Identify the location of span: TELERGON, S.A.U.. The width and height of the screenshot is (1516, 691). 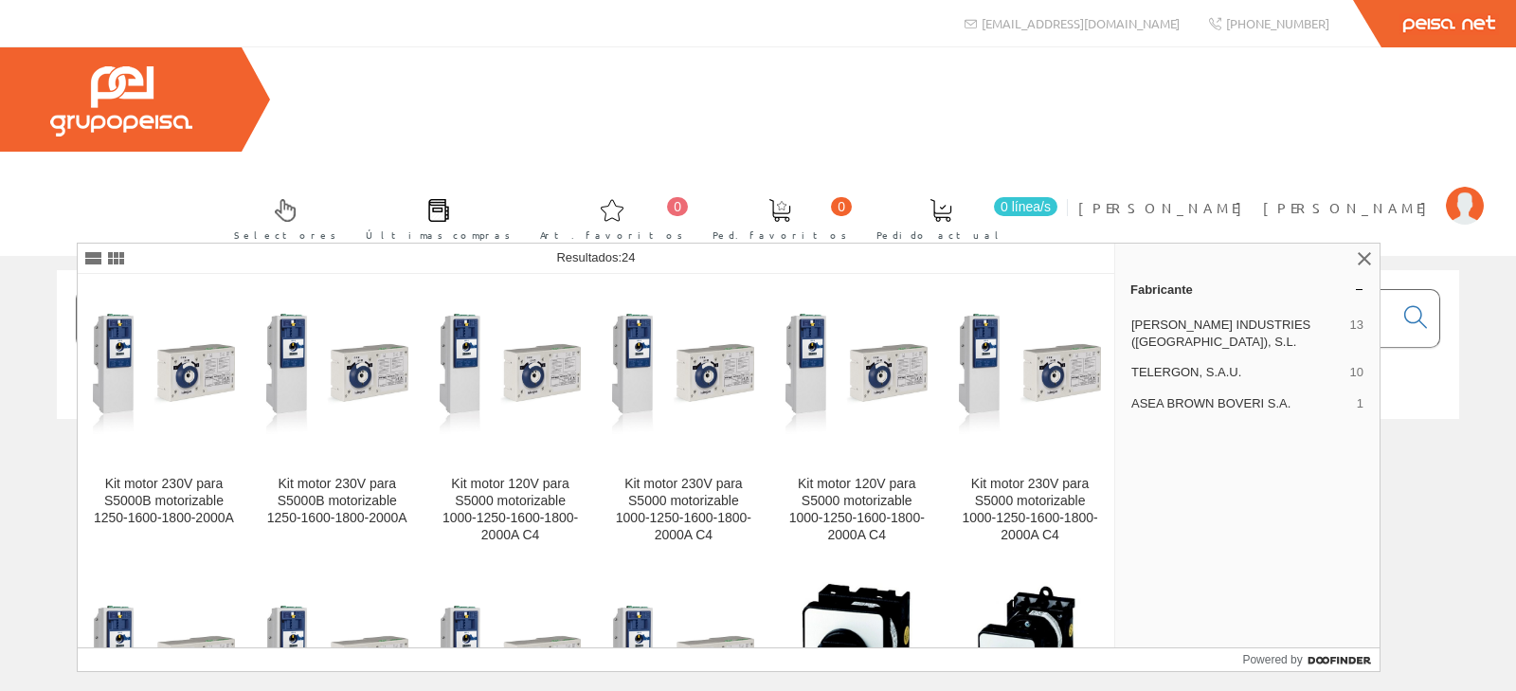
(1237, 372).